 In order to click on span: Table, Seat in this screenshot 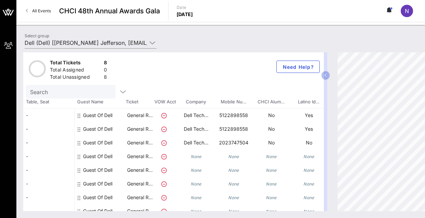, I will do `click(49, 102)`.